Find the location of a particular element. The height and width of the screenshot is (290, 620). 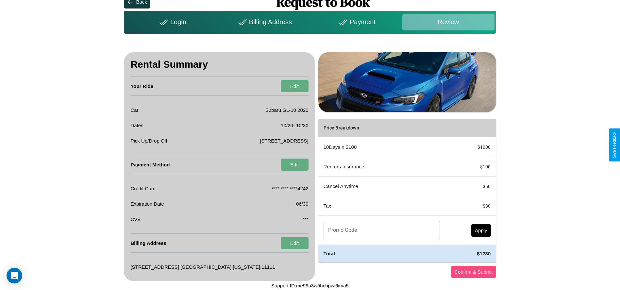

td: $ 50 is located at coordinates (470, 186).